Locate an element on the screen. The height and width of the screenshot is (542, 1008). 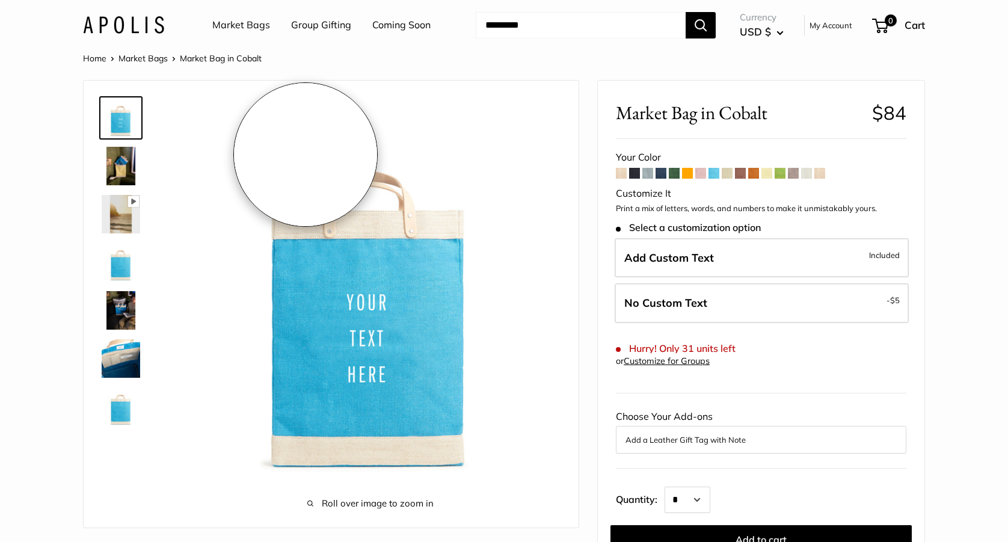
a: Coming Soon is located at coordinates (401, 25).